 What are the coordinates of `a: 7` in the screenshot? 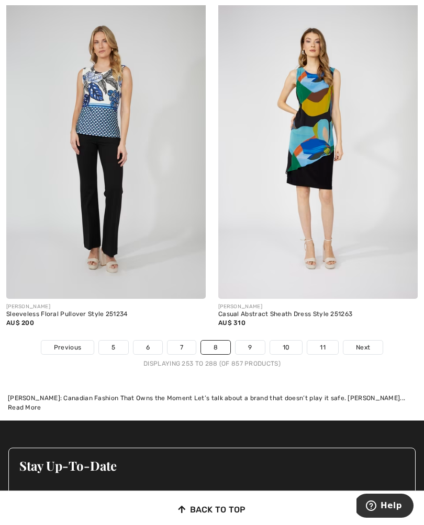 It's located at (181, 348).